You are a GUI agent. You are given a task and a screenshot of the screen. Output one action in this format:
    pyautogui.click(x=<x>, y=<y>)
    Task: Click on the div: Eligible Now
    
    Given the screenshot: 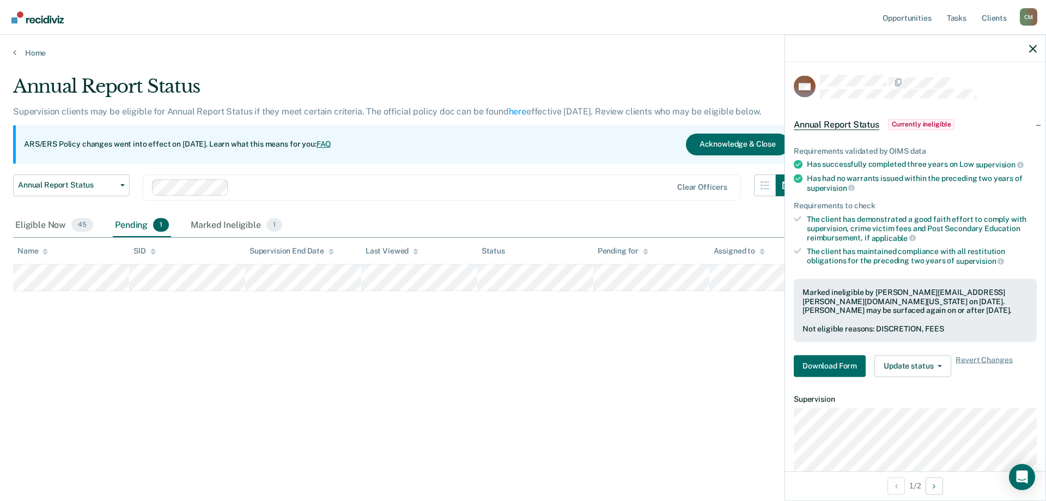 What is the action you would take?
    pyautogui.click(x=54, y=226)
    